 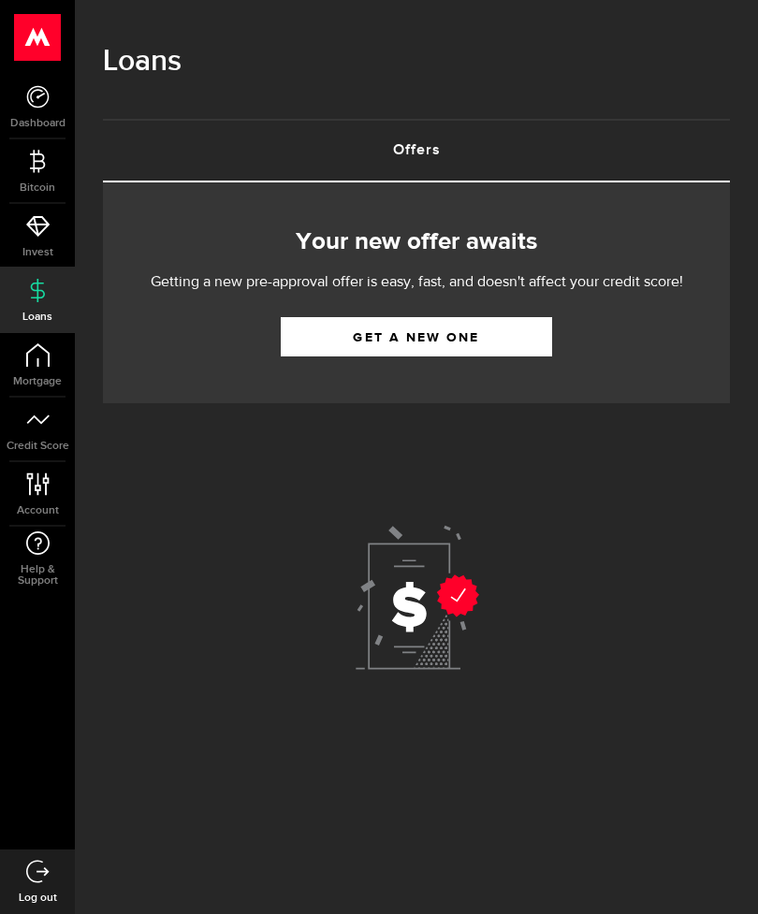 What do you see at coordinates (416, 151) in the screenshot?
I see `a: Offers` at bounding box center [416, 151].